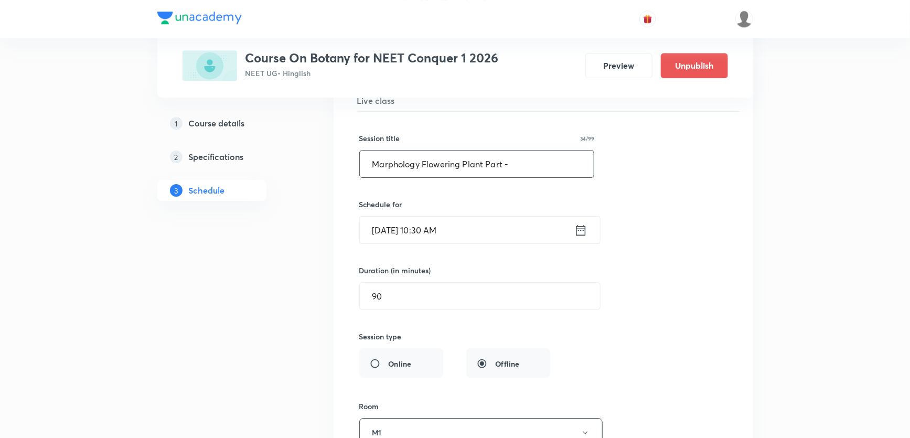  Describe the element at coordinates (176, 157) in the screenshot. I see `p: 2` at that location.